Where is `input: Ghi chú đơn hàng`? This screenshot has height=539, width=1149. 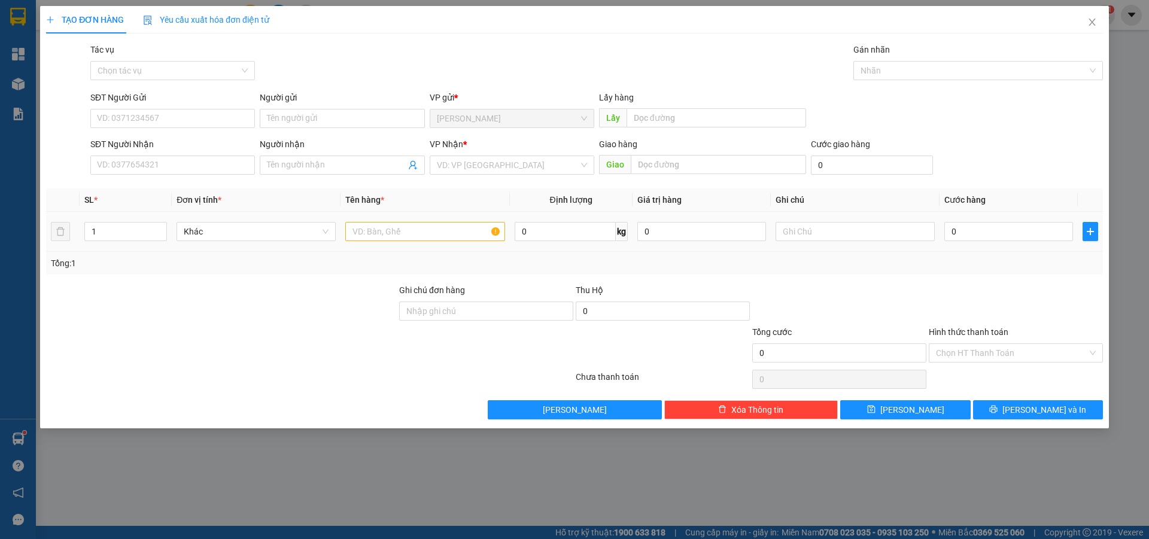
input: Ghi chú đơn hàng is located at coordinates (486, 311).